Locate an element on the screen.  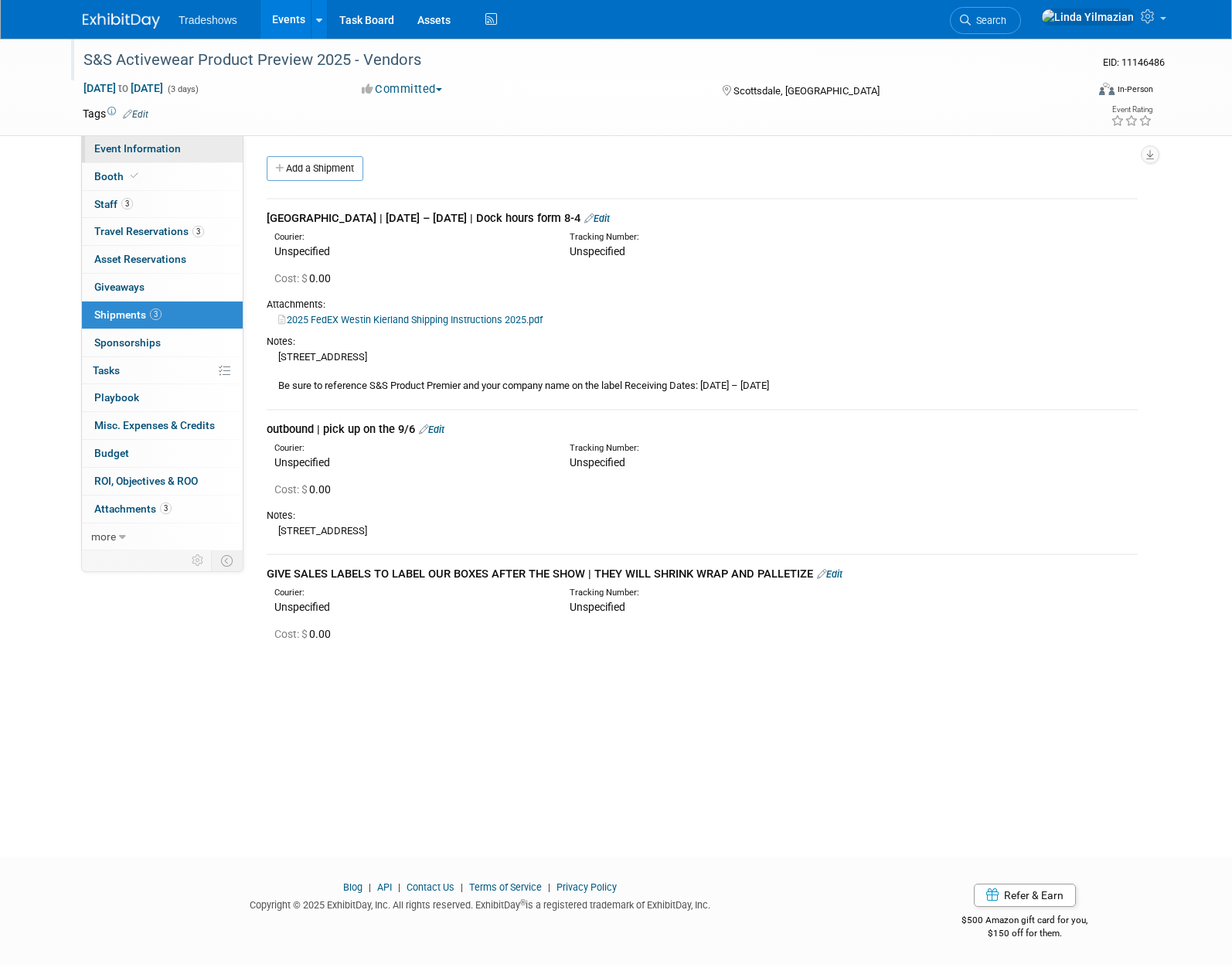
img: ExhibitDay is located at coordinates (121, 20).